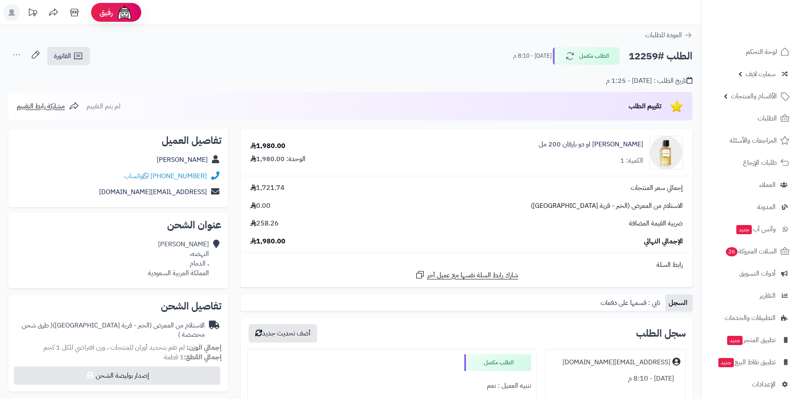  What do you see at coordinates (48, 106) in the screenshot?
I see `a: مشاركة رابط التقييم` at bounding box center [48, 106].